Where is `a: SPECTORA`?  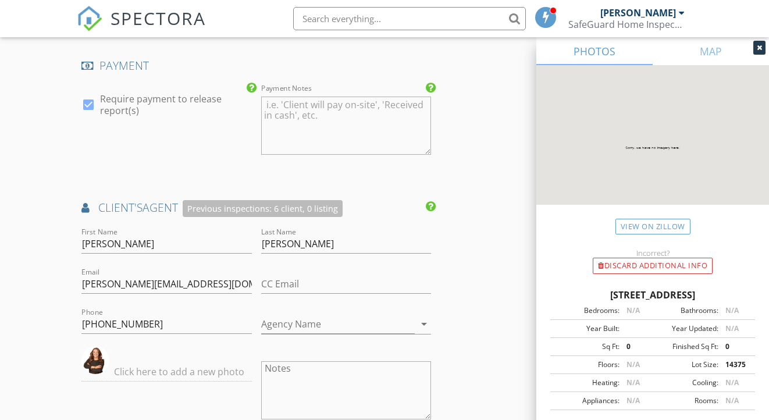 a: SPECTORA is located at coordinates (141, 28).